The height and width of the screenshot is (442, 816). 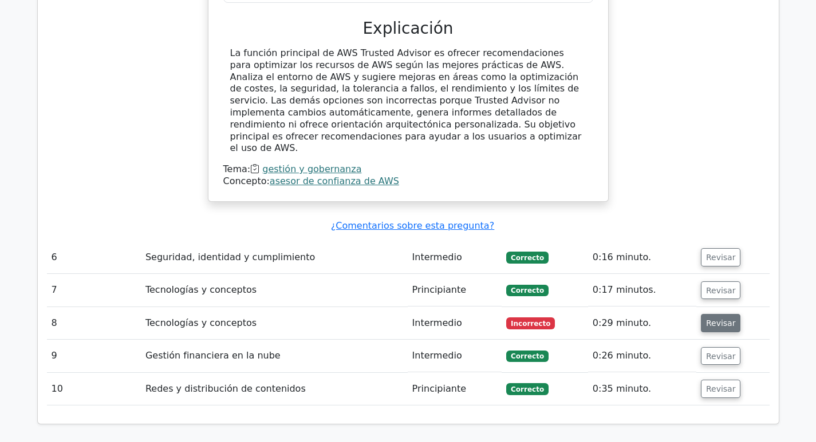 I want to click on a: gestión y gobernanza, so click(x=311, y=169).